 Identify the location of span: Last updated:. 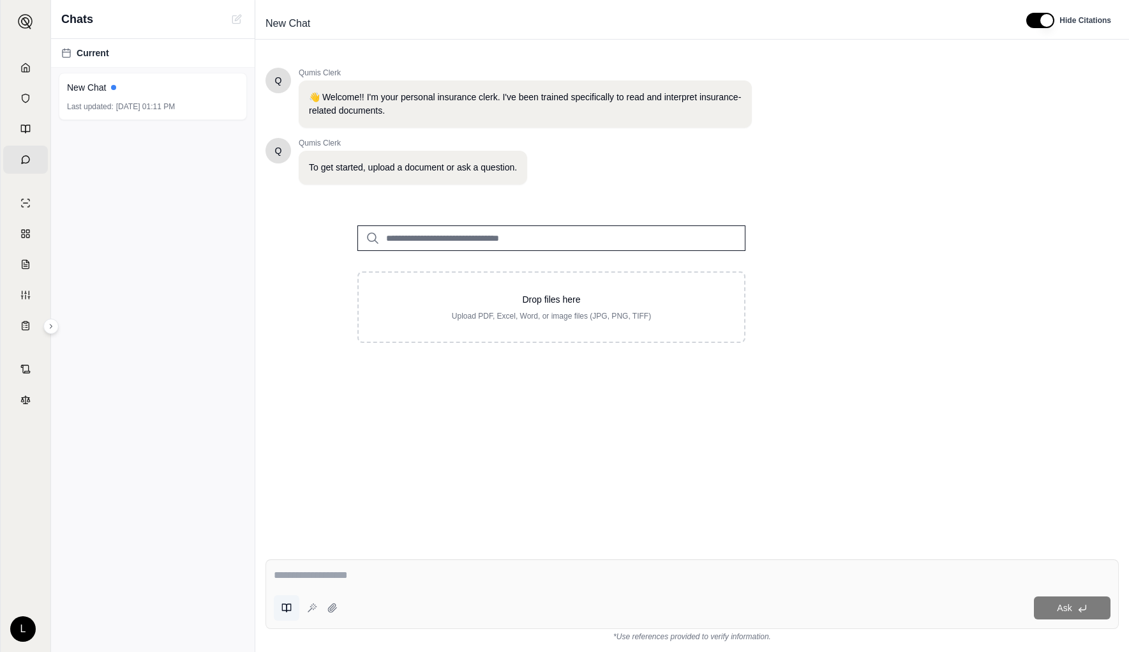
(90, 107).